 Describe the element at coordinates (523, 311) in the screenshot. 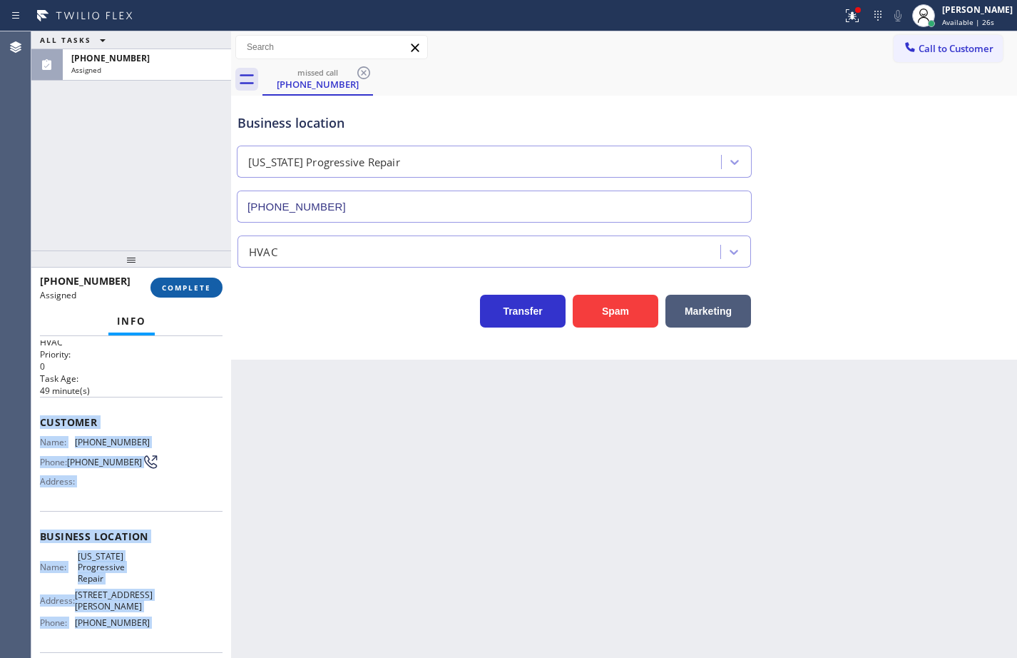

I see `button: Transfer` at that location.